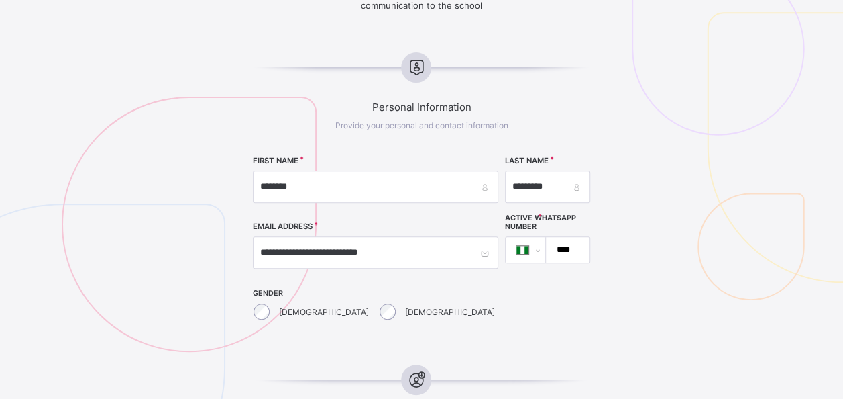 This screenshot has height=399, width=843. Describe the element at coordinates (527, 160) in the screenshot. I see `label: LAST NAME` at that location.